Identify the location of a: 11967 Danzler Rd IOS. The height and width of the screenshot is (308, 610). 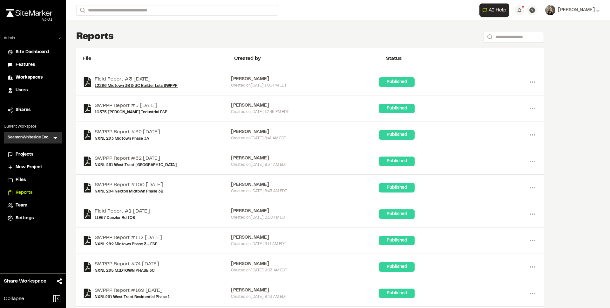
(122, 218).